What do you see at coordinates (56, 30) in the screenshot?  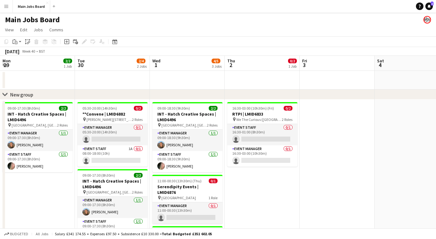 I see `span: Comms` at bounding box center [56, 30].